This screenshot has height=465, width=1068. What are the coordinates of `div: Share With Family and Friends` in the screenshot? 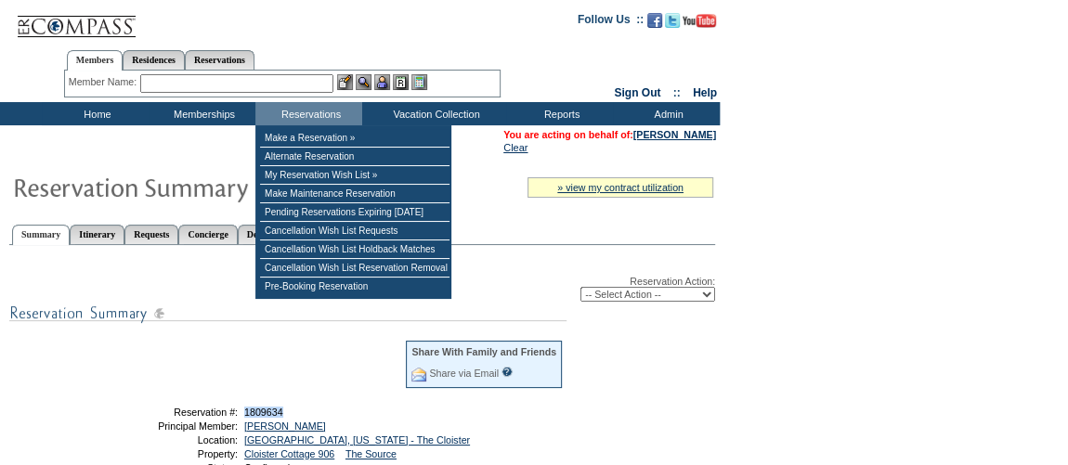 It's located at (484, 352).